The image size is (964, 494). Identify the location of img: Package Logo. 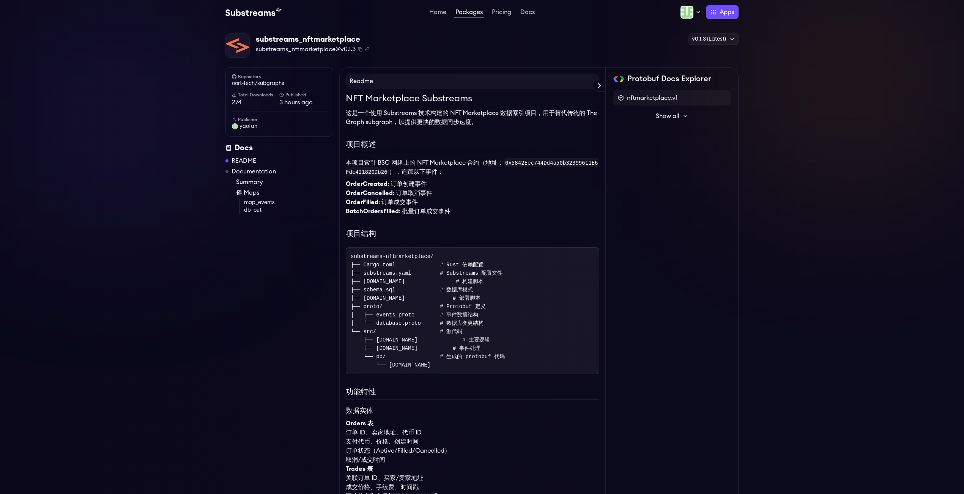
(238, 46).